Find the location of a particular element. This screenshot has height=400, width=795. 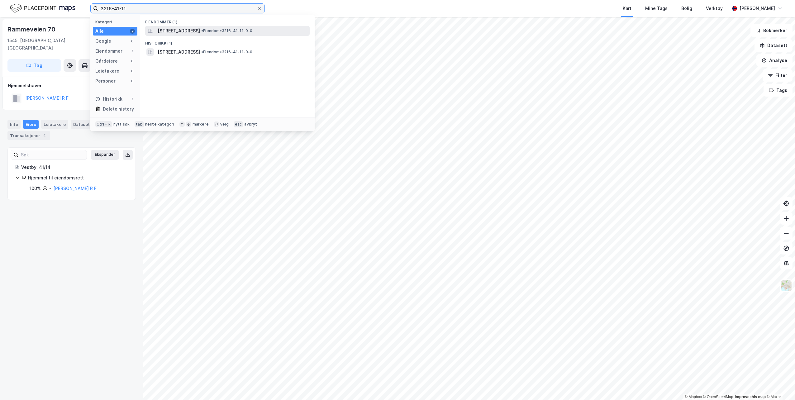

div: Ctrl + k is located at coordinates (104, 124).